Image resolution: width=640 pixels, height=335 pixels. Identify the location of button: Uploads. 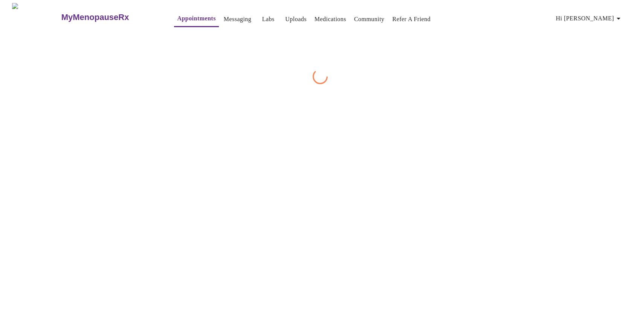
(296, 19).